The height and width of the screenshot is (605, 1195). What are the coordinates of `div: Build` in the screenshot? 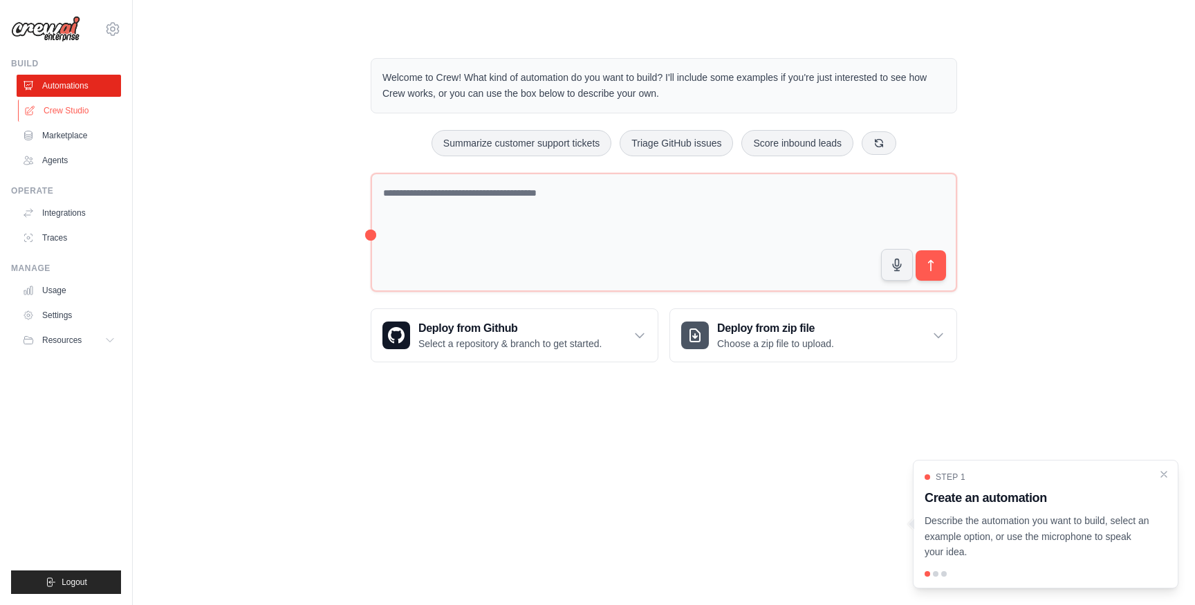 It's located at (66, 64).